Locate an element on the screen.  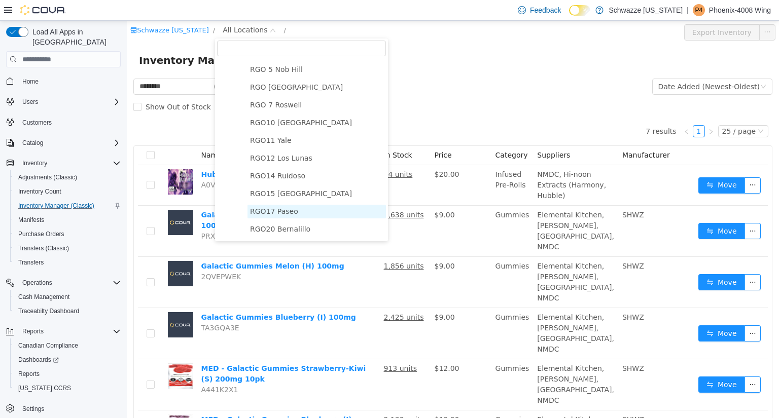
span: Price is located at coordinates (317, 134).